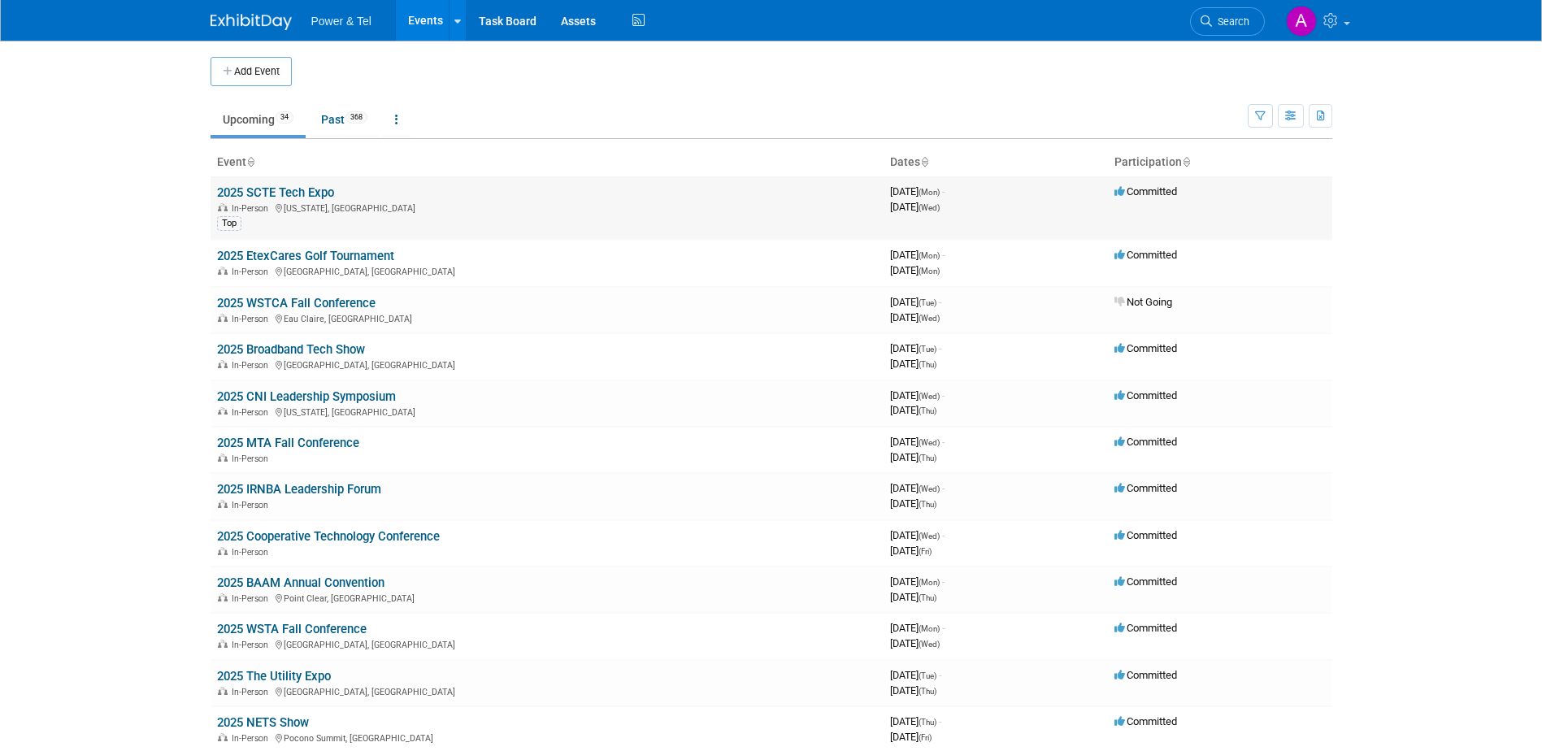 The width and height of the screenshot is (1542, 751). Describe the element at coordinates (251, 22) in the screenshot. I see `img: ExhibitDay` at that location.